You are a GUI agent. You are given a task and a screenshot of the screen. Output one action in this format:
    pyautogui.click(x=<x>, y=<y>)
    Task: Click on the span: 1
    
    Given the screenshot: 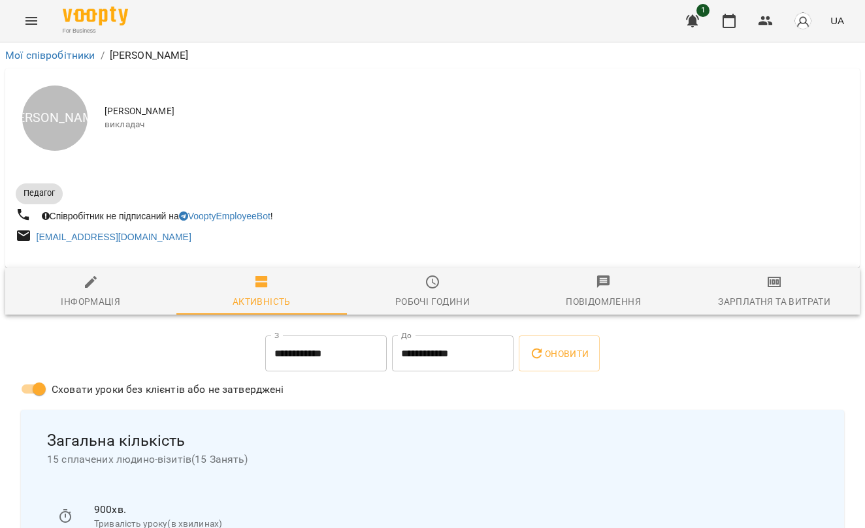 What is the action you would take?
    pyautogui.click(x=703, y=10)
    